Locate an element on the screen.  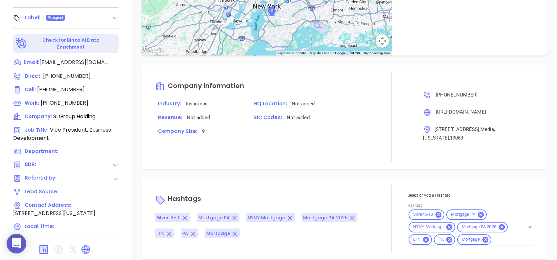
span: , Media is located at coordinates (486, 129).